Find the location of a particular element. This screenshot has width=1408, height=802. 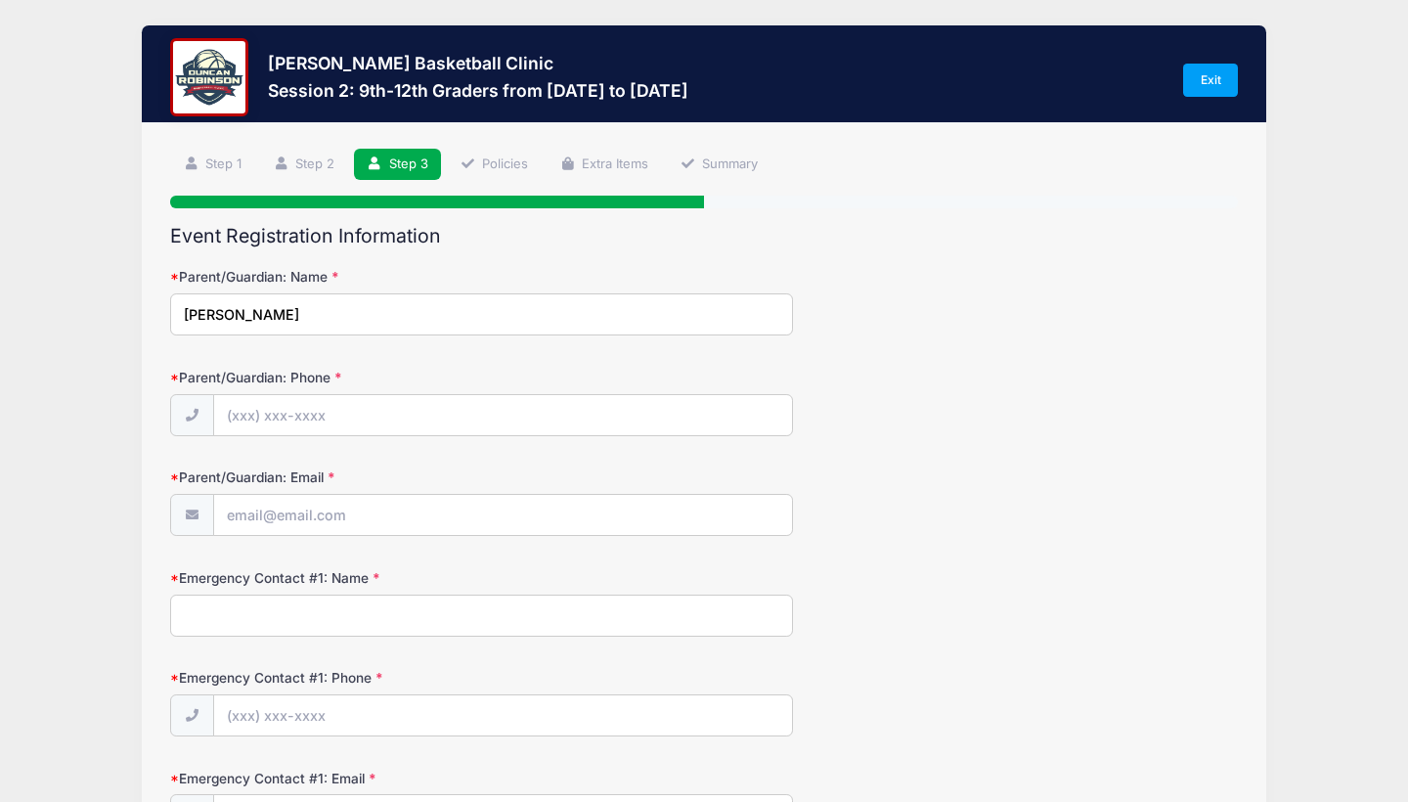

label: Parent/Guardian: Phone is located at coordinates (348, 378).